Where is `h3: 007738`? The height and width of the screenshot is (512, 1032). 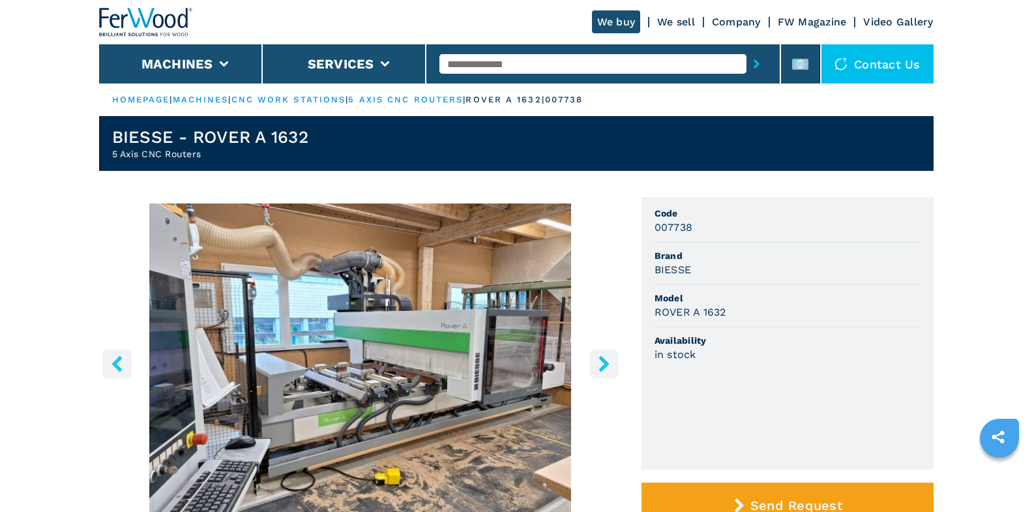 h3: 007738 is located at coordinates (674, 227).